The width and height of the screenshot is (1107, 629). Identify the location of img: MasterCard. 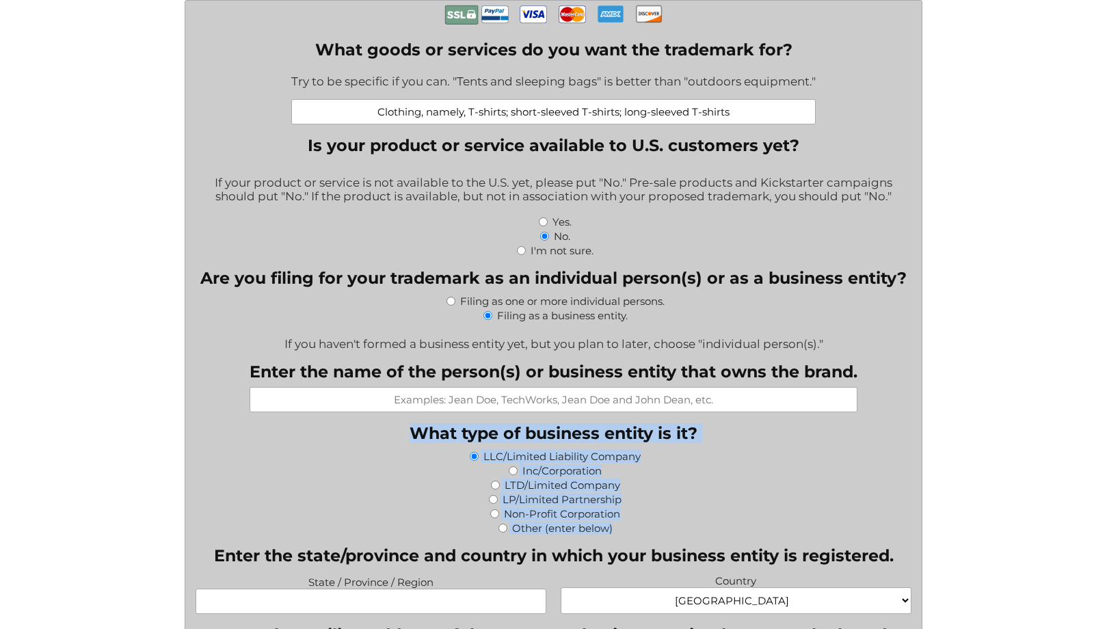
(572, 14).